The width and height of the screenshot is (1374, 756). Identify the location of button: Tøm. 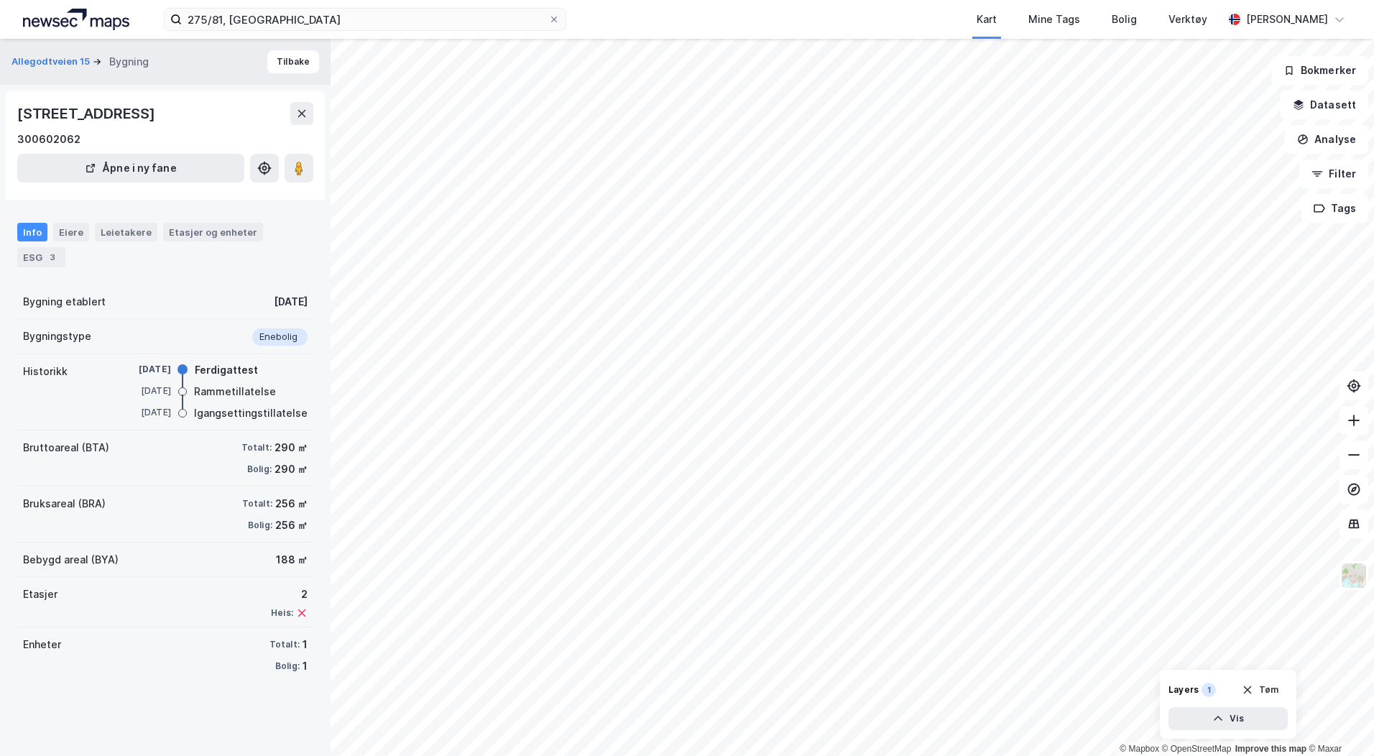
(1260, 690).